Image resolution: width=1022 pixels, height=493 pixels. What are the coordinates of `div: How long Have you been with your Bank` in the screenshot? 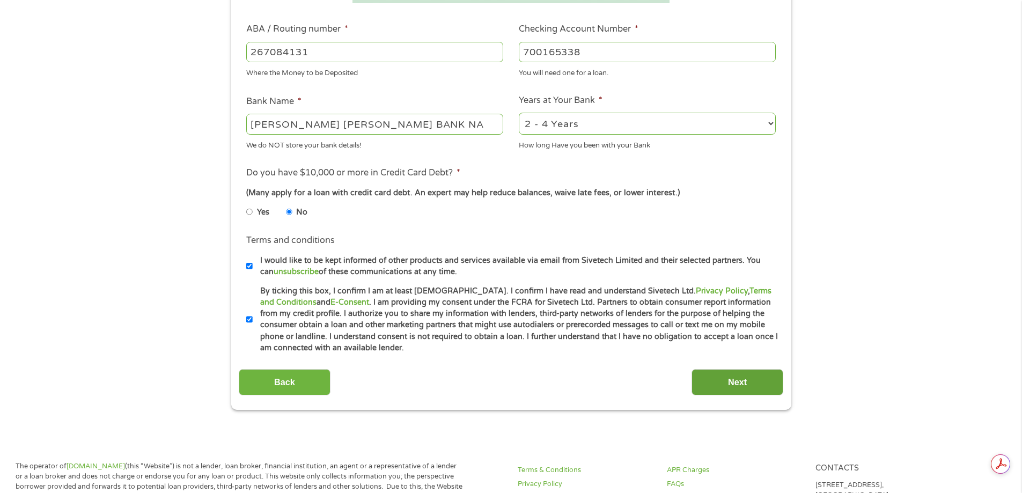 It's located at (647, 143).